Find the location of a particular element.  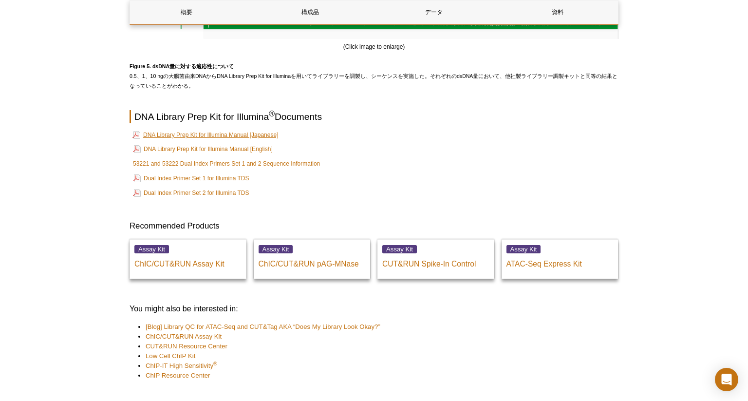

span: 0.5、1、10 ngの大腸菌由来DNAからDNA Library Prep Kit for Illuminaを用いてライブラリーを調製し、シーケンスを実施した。それぞれのdsDNA量において、... is located at coordinates (373, 76).